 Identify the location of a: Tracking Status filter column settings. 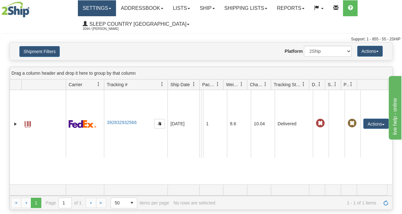
(304, 84).